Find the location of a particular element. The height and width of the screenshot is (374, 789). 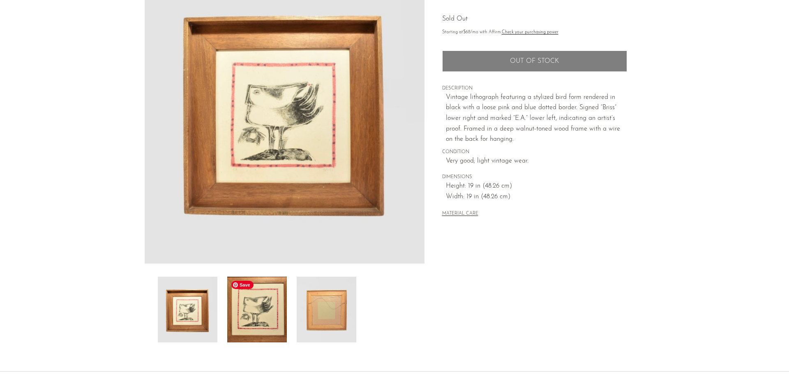

span: CONDITION is located at coordinates (534, 152).